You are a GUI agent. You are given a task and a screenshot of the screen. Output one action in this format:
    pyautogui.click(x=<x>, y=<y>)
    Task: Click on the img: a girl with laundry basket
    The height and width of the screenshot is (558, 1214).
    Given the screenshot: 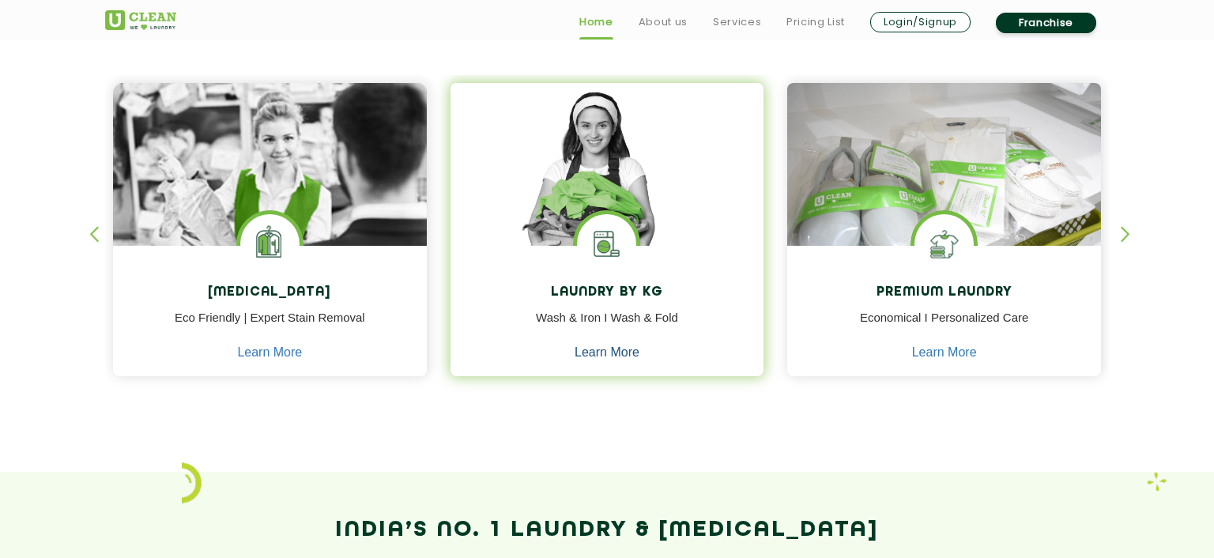 What is the action you would take?
    pyautogui.click(x=607, y=187)
    